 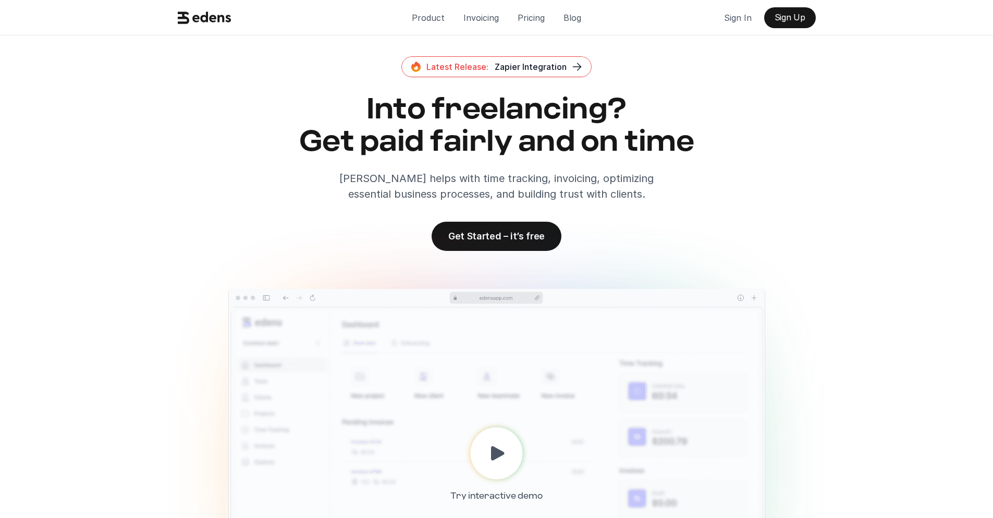 What do you see at coordinates (790, 17) in the screenshot?
I see `p: Sign Up` at bounding box center [790, 17].